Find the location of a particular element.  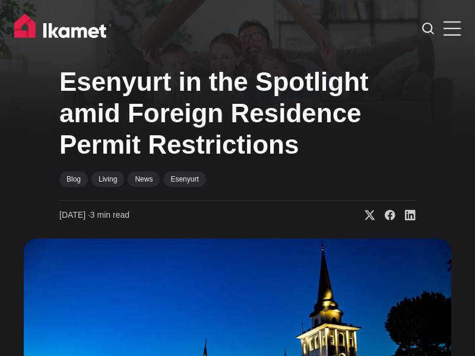

img: Ikamet home is located at coordinates (63, 28).